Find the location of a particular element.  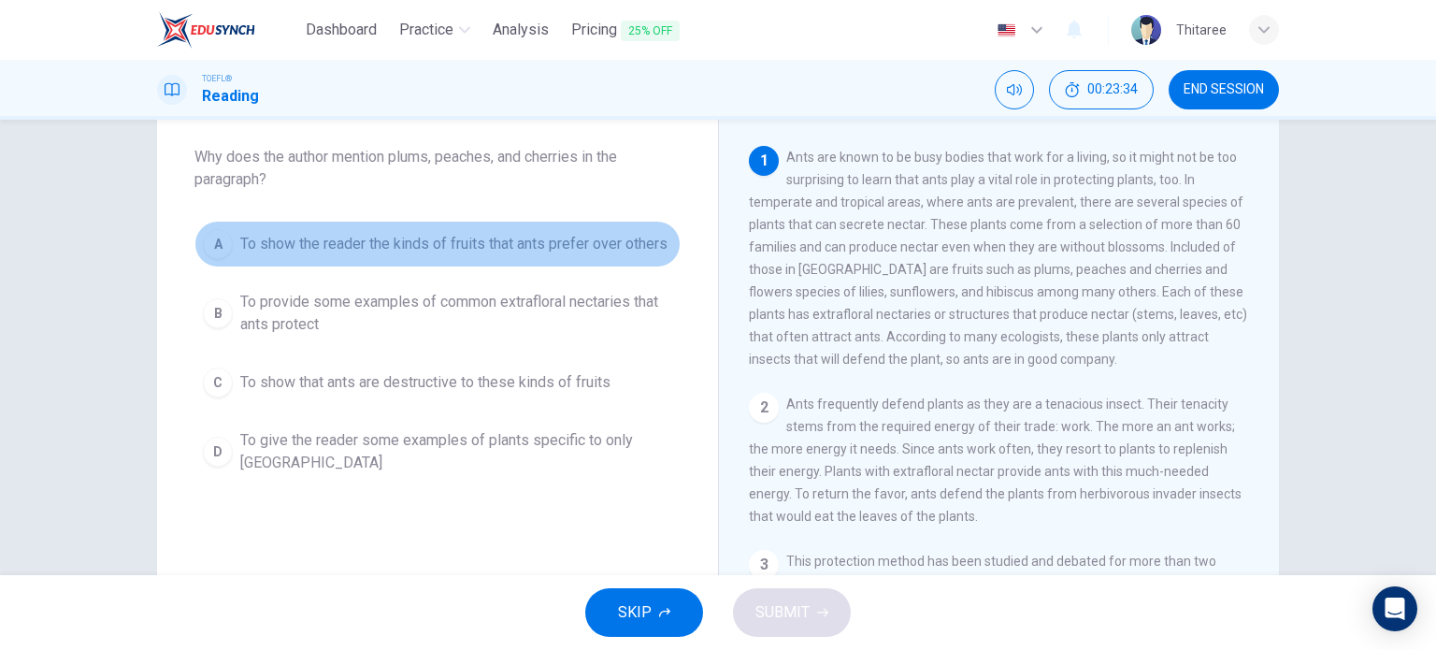

a: Analysis is located at coordinates (521, 30).